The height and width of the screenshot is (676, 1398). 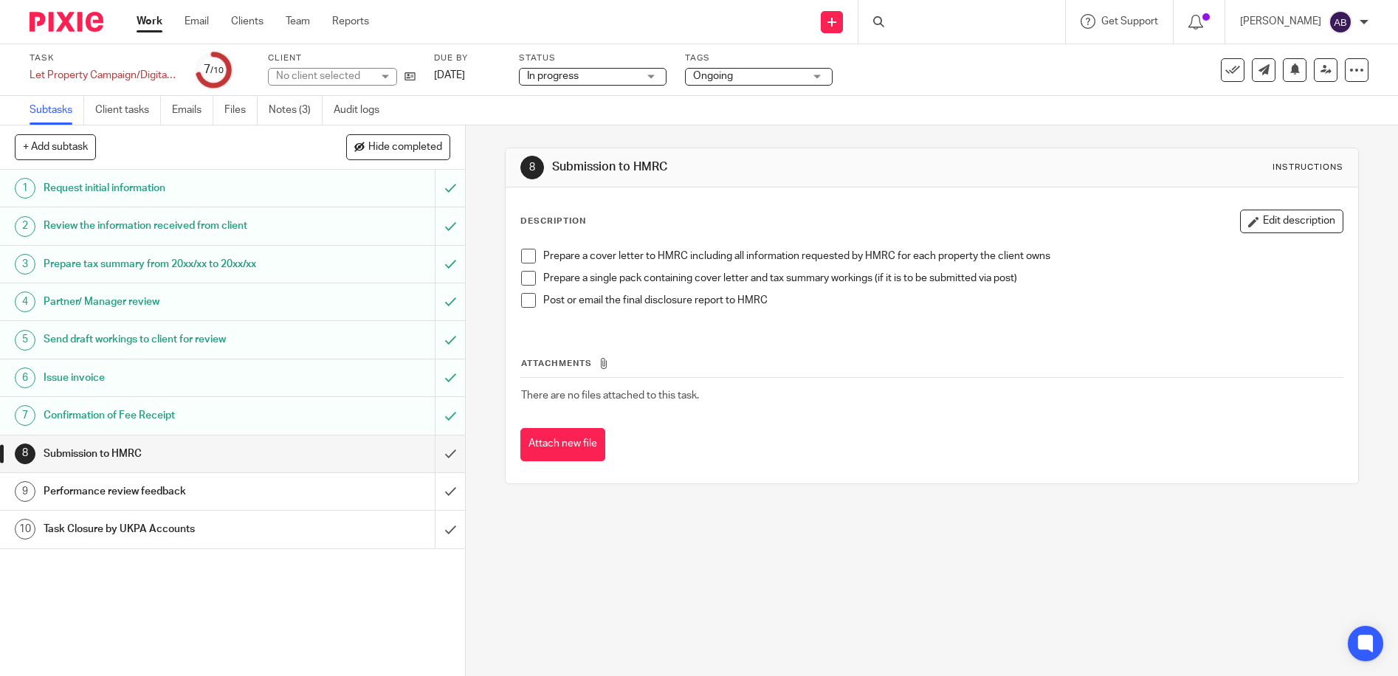 What do you see at coordinates (557, 363) in the screenshot?
I see `span: Attachments` at bounding box center [557, 363].